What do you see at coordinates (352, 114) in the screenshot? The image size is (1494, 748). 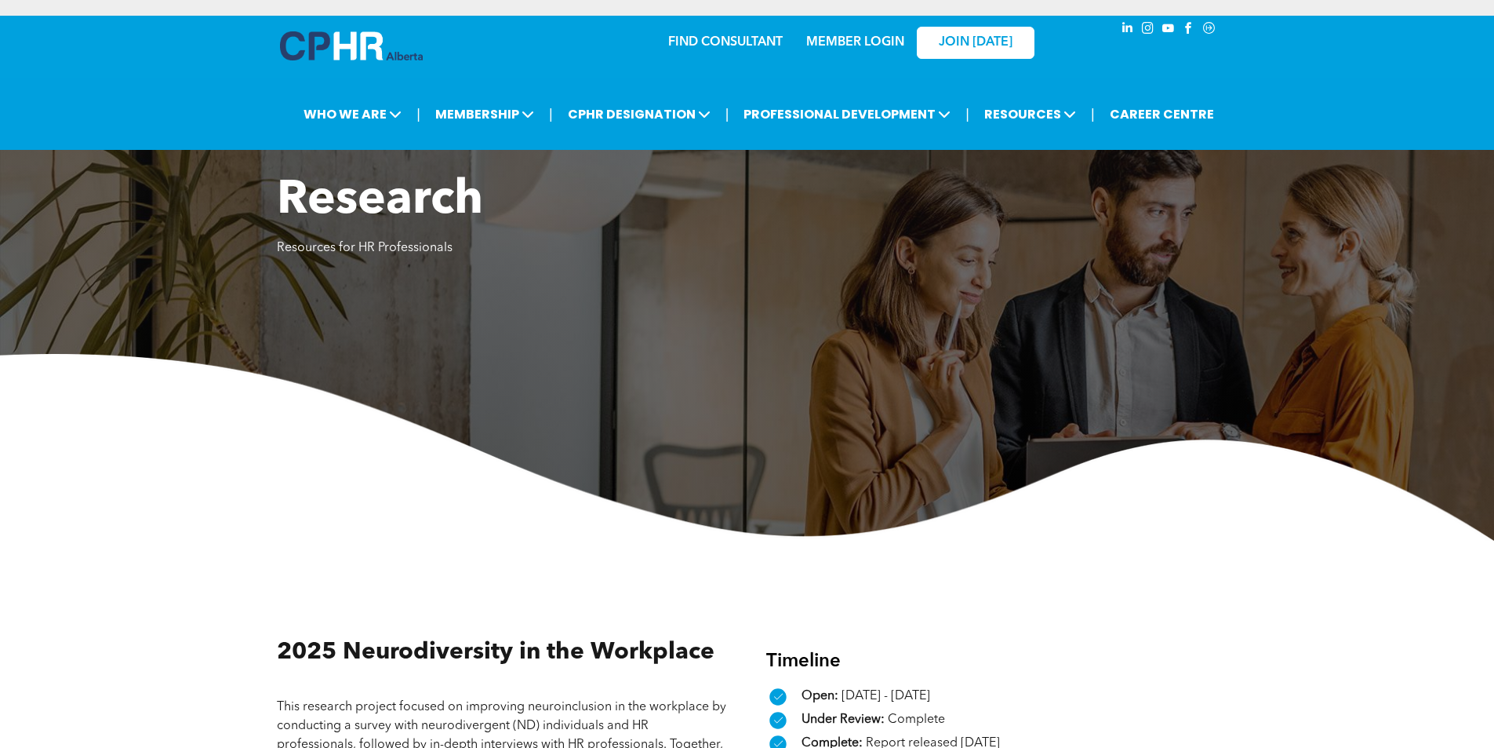 I see `span: WHO WE ARE` at bounding box center [352, 114].